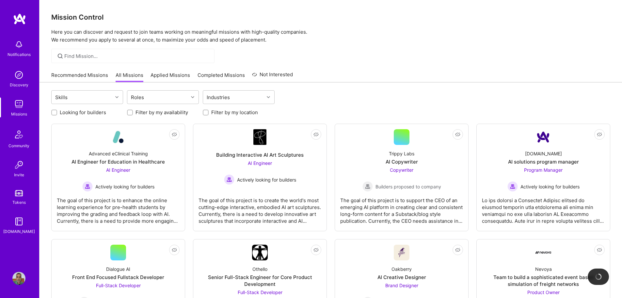  Describe the element at coordinates (260, 155) in the screenshot. I see `div: Building Interactive AI Art Sculptures` at that location.